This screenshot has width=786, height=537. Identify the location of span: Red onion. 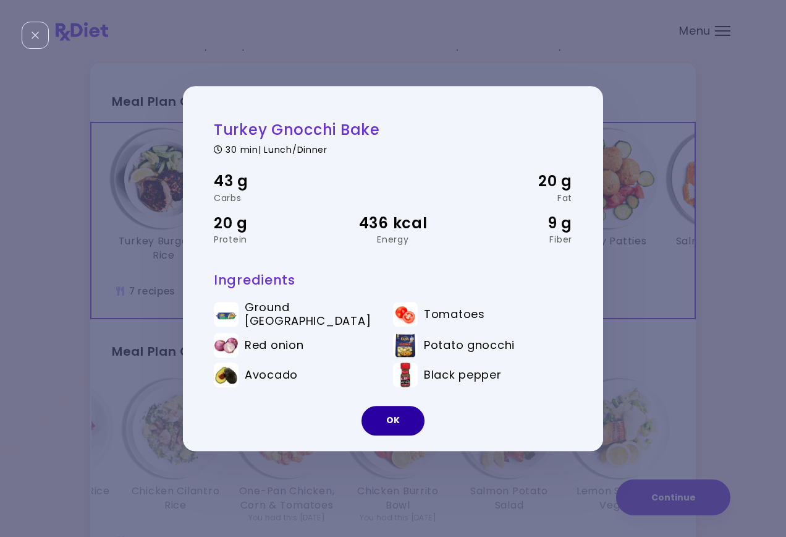
(274, 345).